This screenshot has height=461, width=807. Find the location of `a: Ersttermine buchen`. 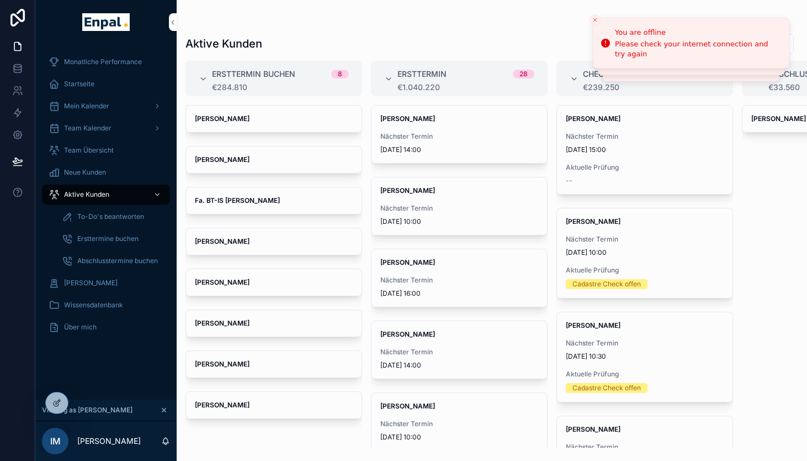

a: Ersttermine buchen is located at coordinates (113, 239).